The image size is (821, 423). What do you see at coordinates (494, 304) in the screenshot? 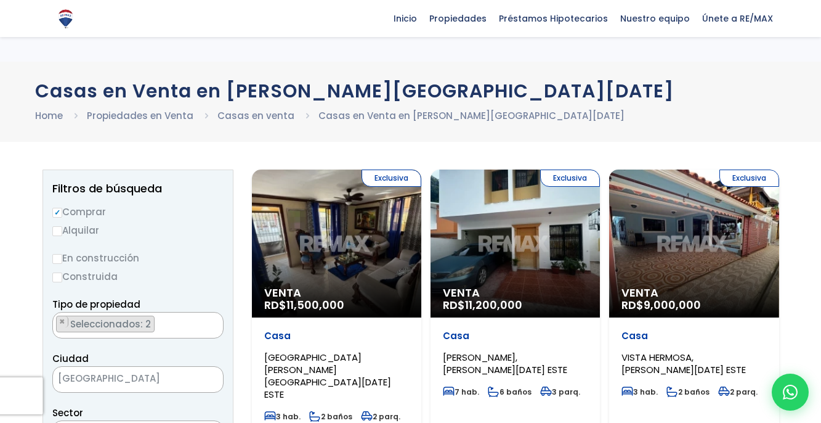
I see `span: 11,200,000` at bounding box center [494, 304].